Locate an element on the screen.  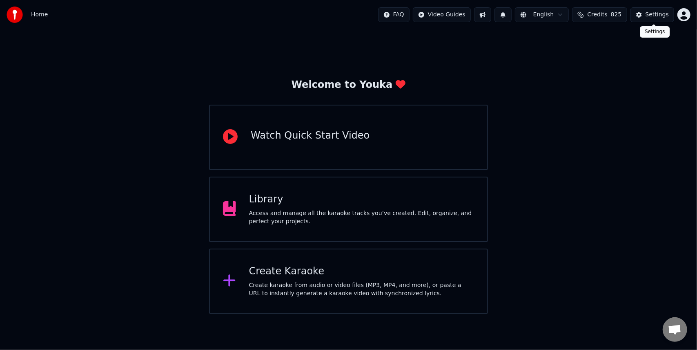
a: Open chat is located at coordinates (675, 329).